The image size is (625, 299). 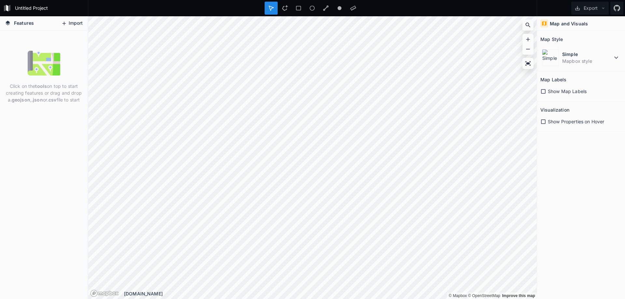 I want to click on p: Click on the on top to start creating features or drag and drop a , or file to start, so click(x=44, y=93).